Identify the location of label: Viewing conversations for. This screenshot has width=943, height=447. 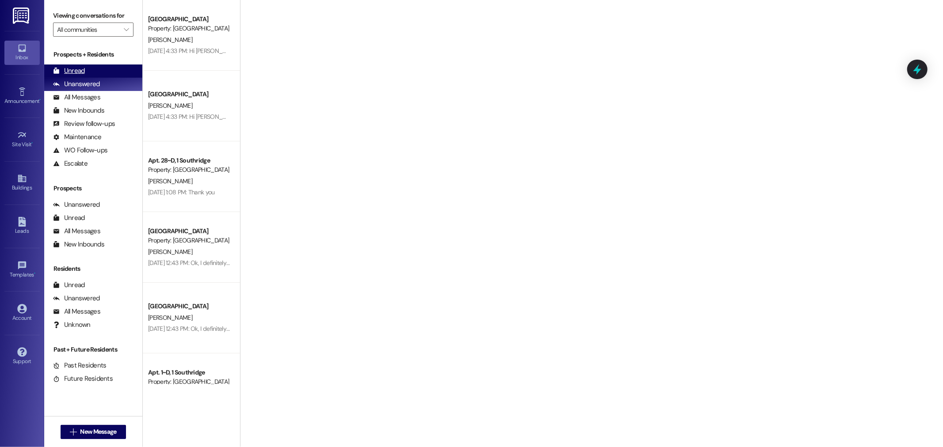
(93, 15).